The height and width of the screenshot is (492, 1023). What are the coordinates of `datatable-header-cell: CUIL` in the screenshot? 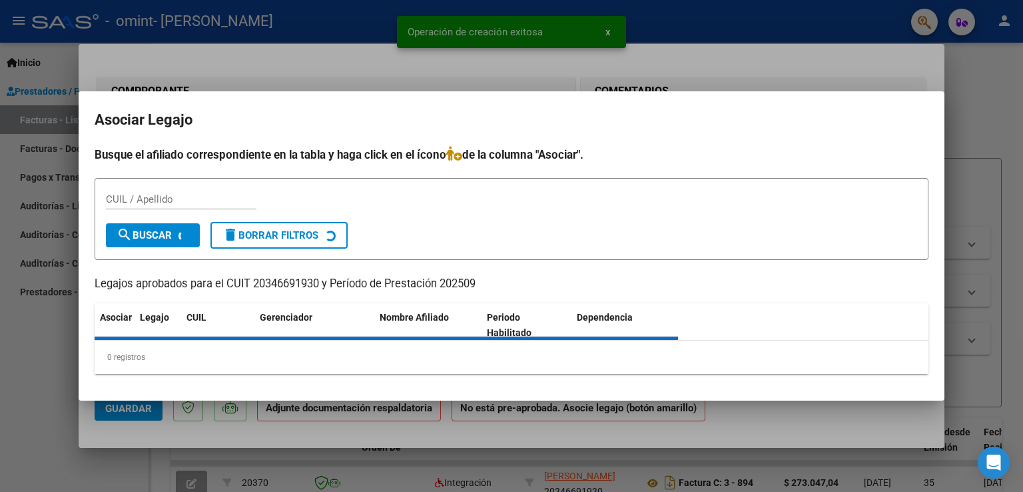 It's located at (218, 325).